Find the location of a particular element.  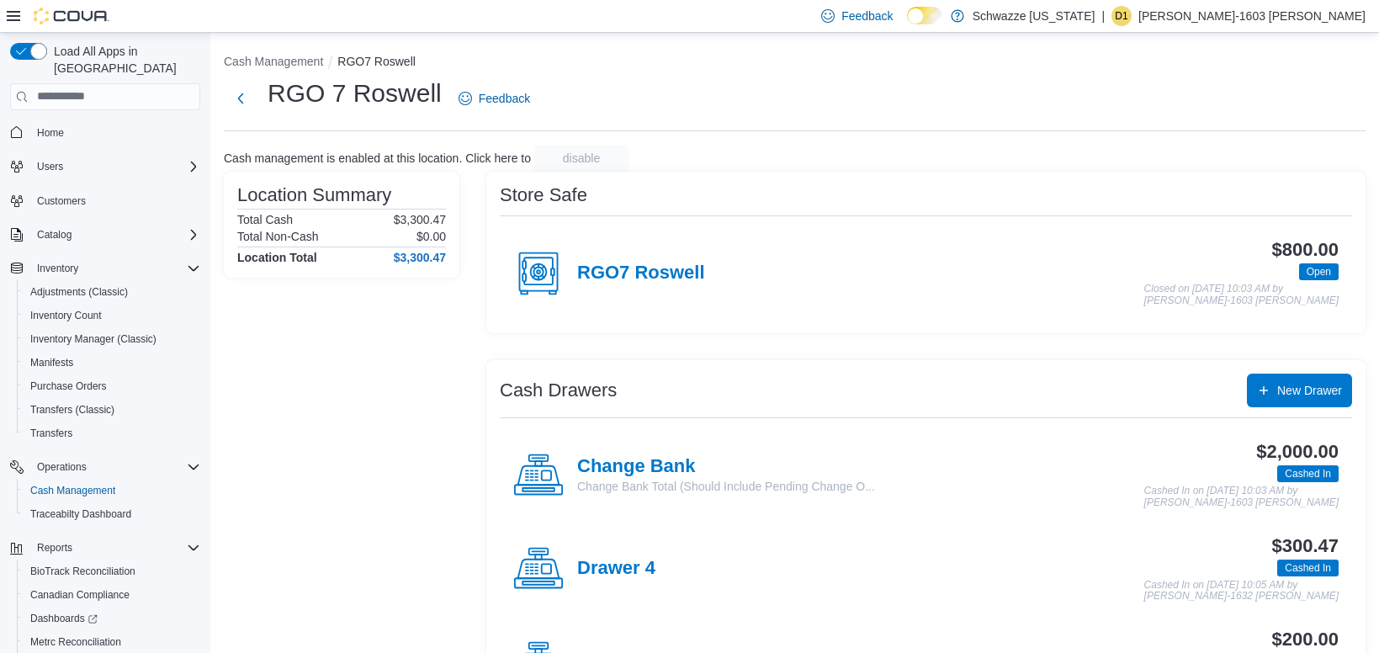

h1: RGO 7 Roswell is located at coordinates (354, 93).